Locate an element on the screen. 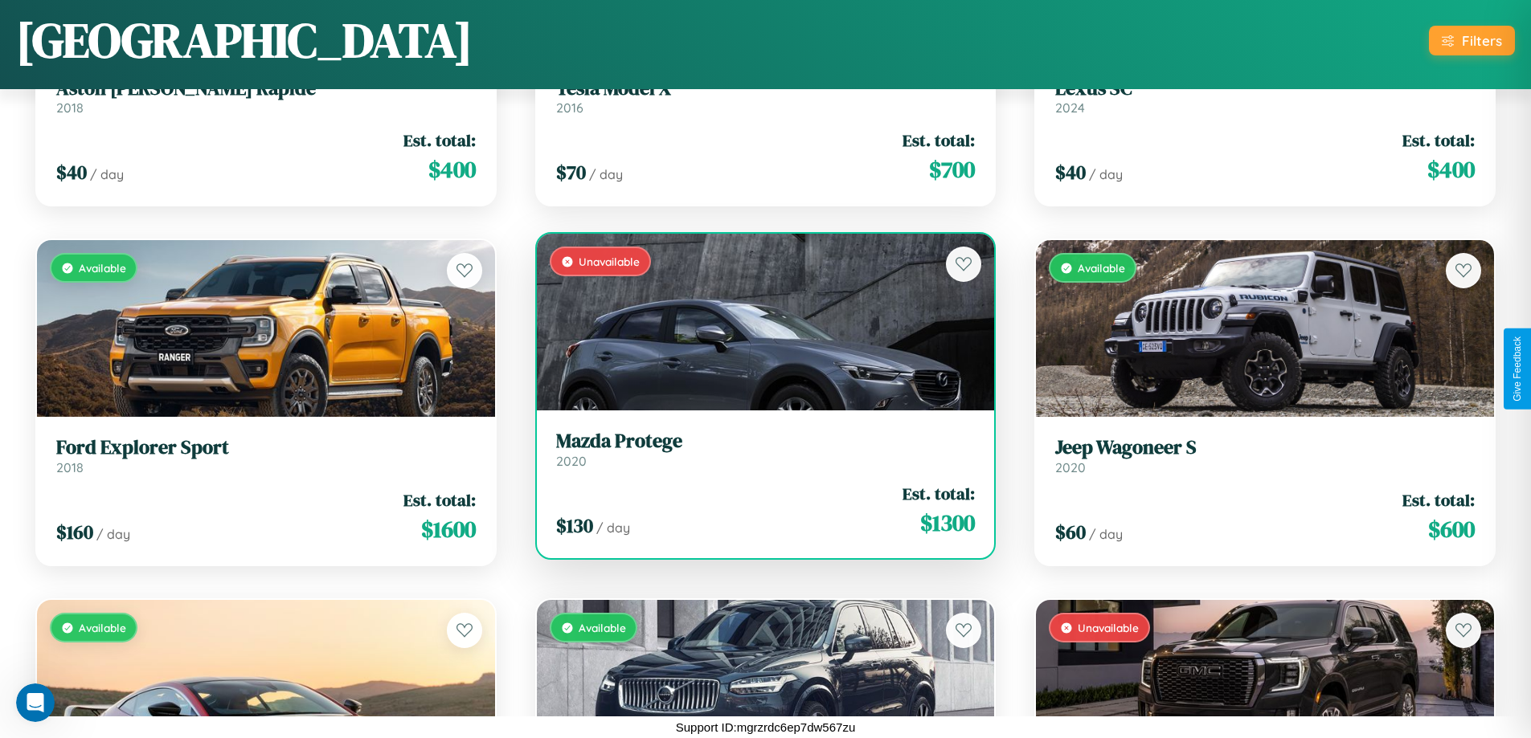 The width and height of the screenshot is (1531, 738). a: Jeep Wagoneer S2020 is located at coordinates (1265, 456).